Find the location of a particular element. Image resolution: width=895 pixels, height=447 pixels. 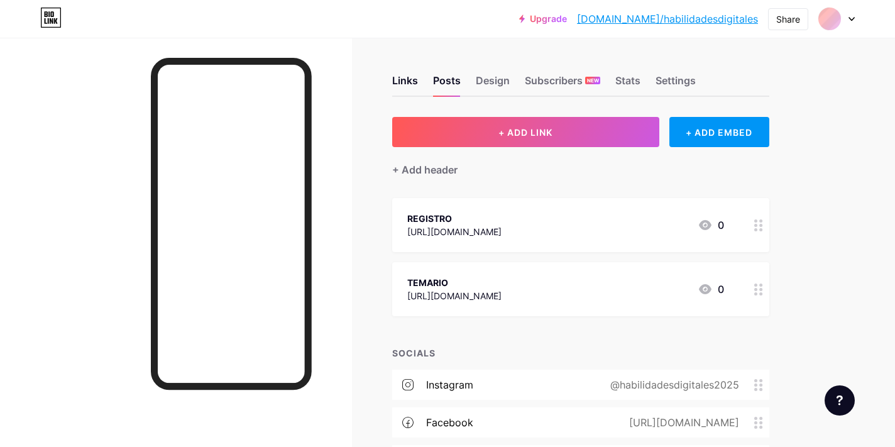

div: Settings is located at coordinates (676, 84).